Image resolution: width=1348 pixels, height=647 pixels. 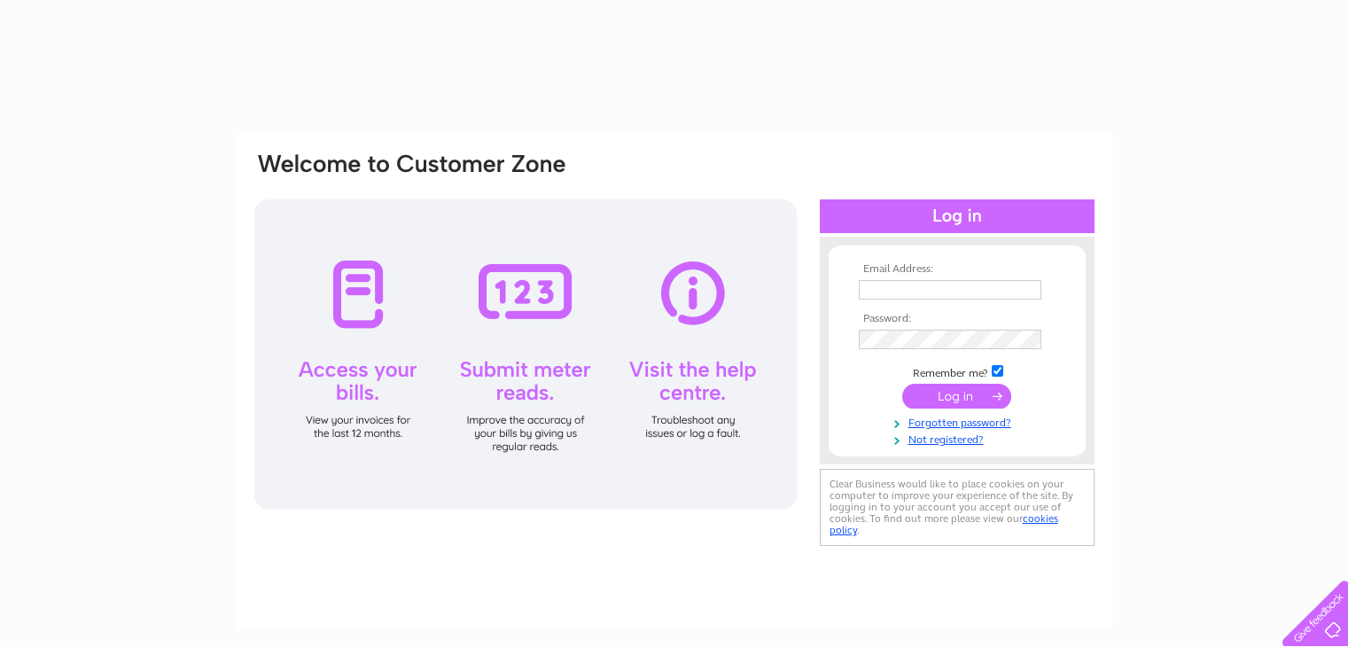 I want to click on td: Remember me?, so click(x=957, y=371).